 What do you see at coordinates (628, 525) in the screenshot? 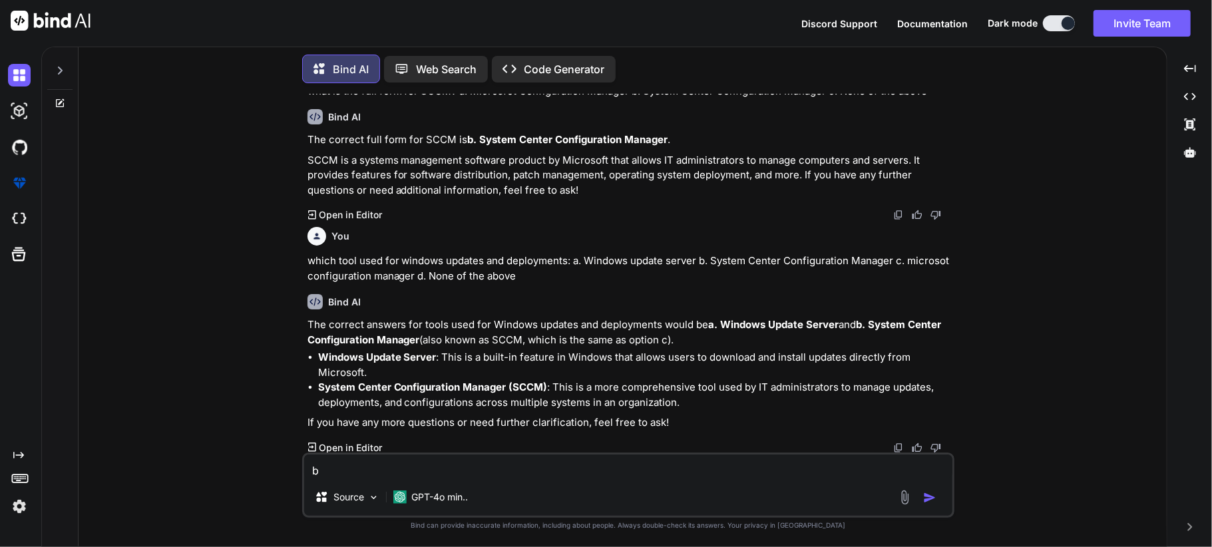
I see `p: Bind can provide inaccurate information, including about people. Always double-check its answers....` at bounding box center [628, 525].